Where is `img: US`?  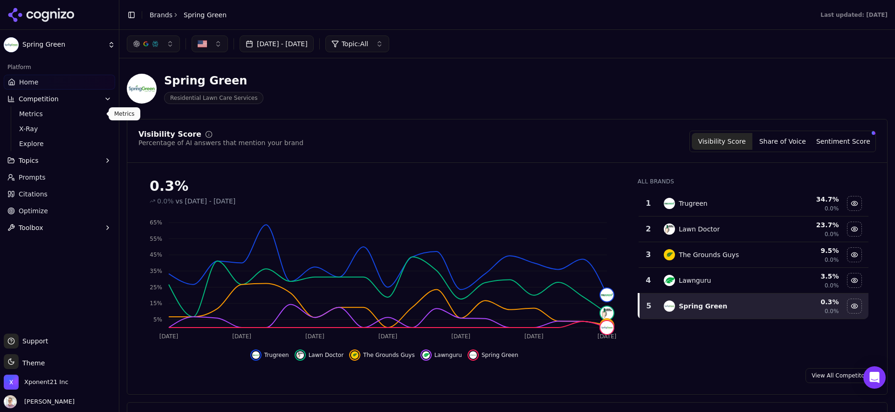 img: US is located at coordinates (202, 44).